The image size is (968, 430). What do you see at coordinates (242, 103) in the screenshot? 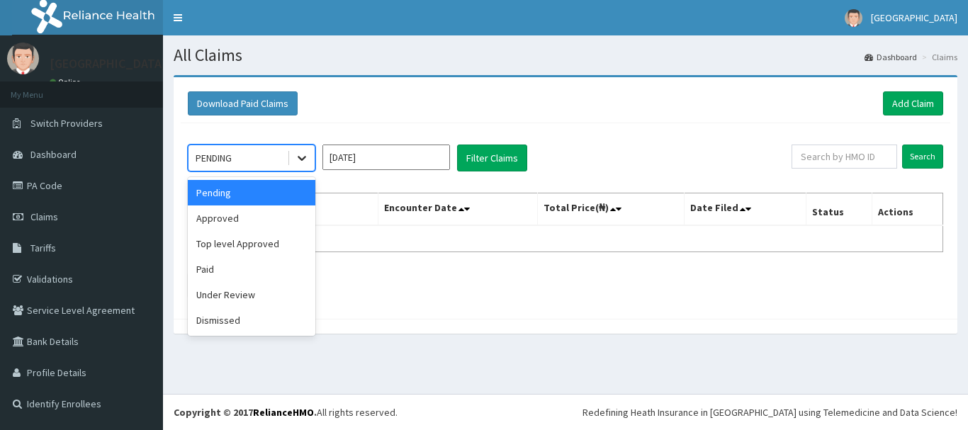
I see `button: Download Paid Claims` at bounding box center [242, 103].